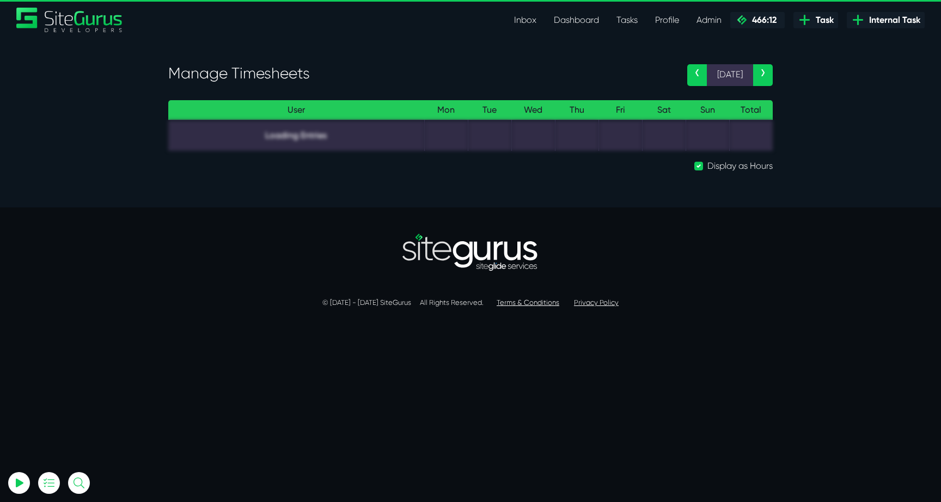 The width and height of the screenshot is (941, 502). I want to click on img: Sitegurus Logo, so click(70, 20).